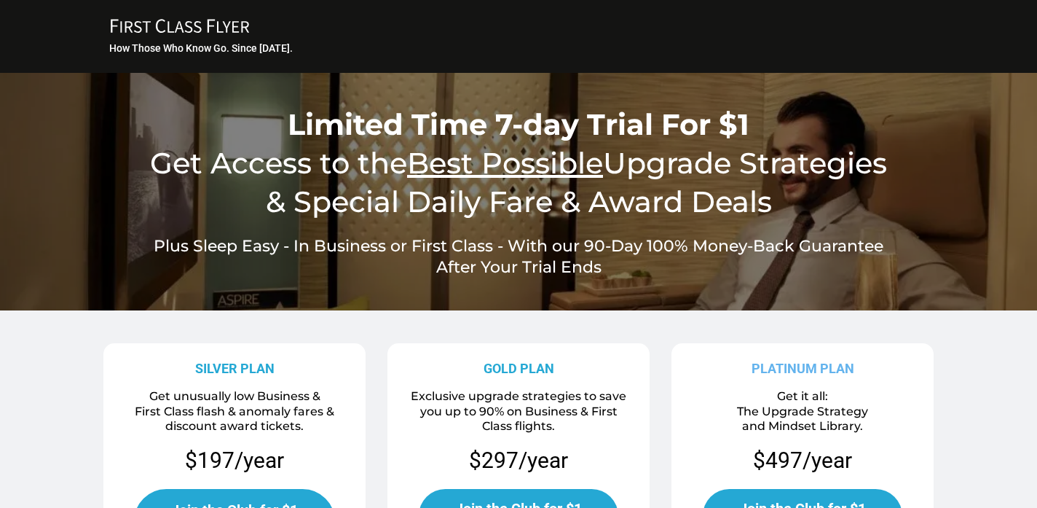 This screenshot has height=508, width=1037. I want to click on span: & Special Daily Fare & Award Deals, so click(519, 201).